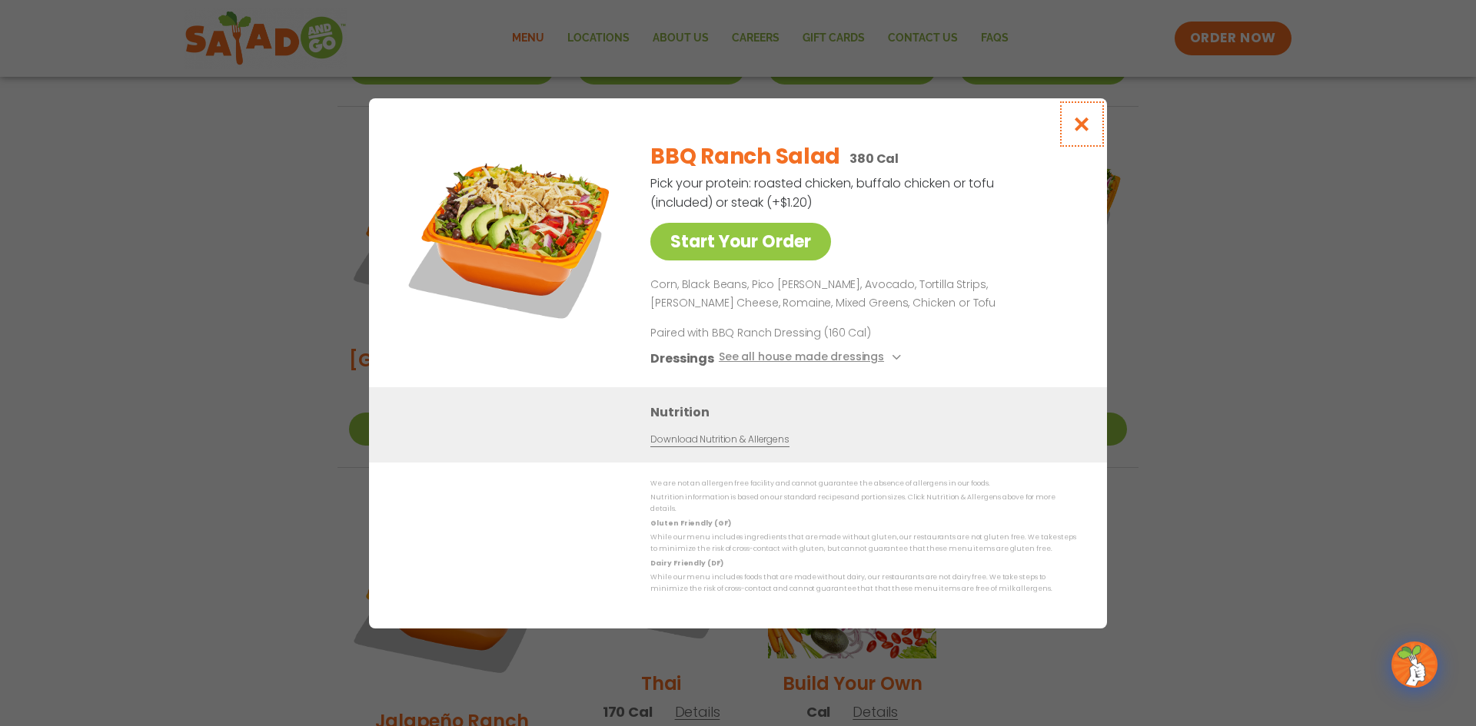 Image resolution: width=1476 pixels, height=726 pixels. What do you see at coordinates (863, 583) in the screenshot?
I see `p: While our menu includes foods that are made without dairy, our restaurants are not dairy free. We...` at bounding box center [863, 583].